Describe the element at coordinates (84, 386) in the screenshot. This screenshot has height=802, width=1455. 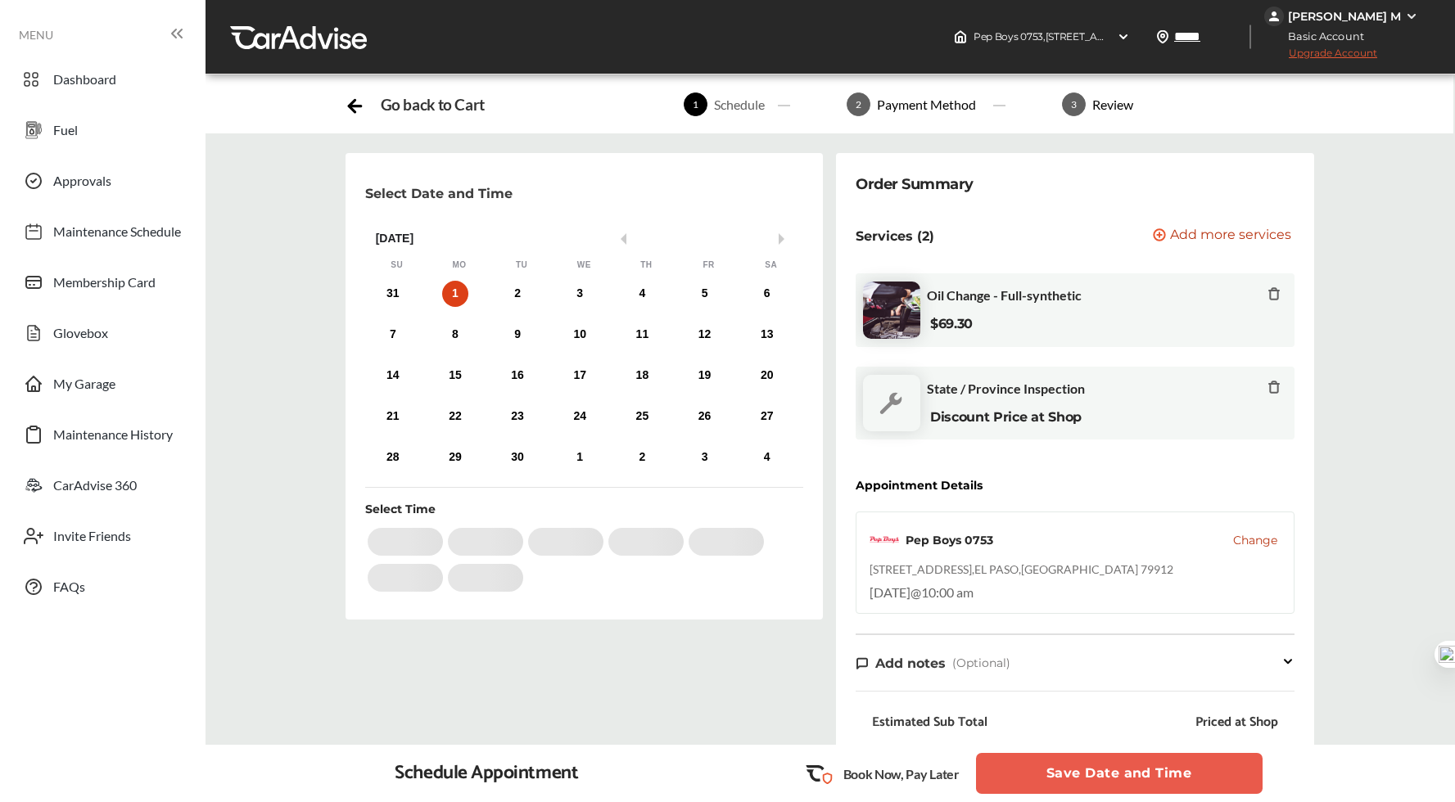
I see `span: My Garage` at that location.